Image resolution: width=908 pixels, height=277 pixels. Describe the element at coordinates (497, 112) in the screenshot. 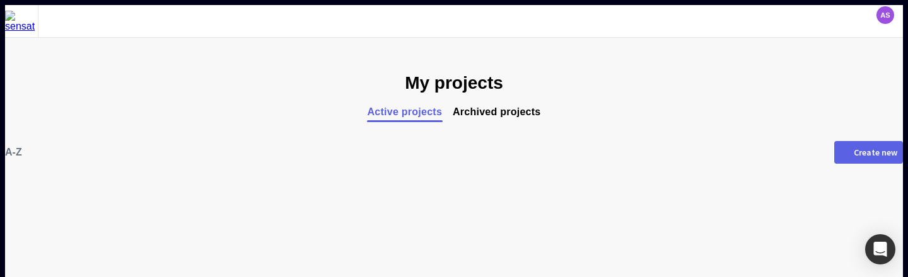

I see `span: Archived projects` at that location.